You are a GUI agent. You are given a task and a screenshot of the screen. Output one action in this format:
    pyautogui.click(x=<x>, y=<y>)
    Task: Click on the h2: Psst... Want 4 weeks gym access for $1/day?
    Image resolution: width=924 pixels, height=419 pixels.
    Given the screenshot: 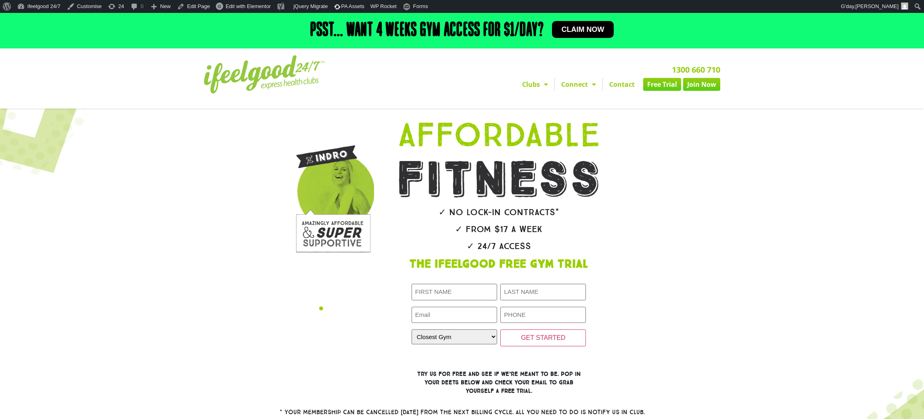 What is the action you would take?
    pyautogui.click(x=427, y=31)
    